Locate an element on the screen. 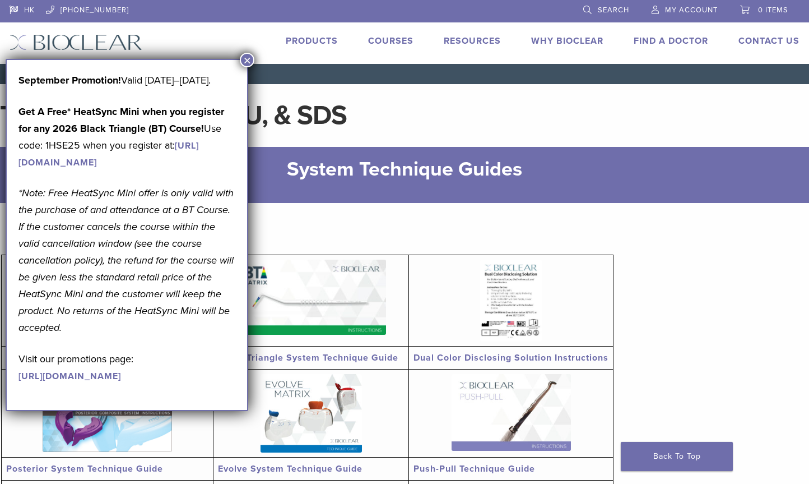 Image resolution: width=809 pixels, height=484 pixels. h2: System Technique Guides is located at coordinates (405, 169).